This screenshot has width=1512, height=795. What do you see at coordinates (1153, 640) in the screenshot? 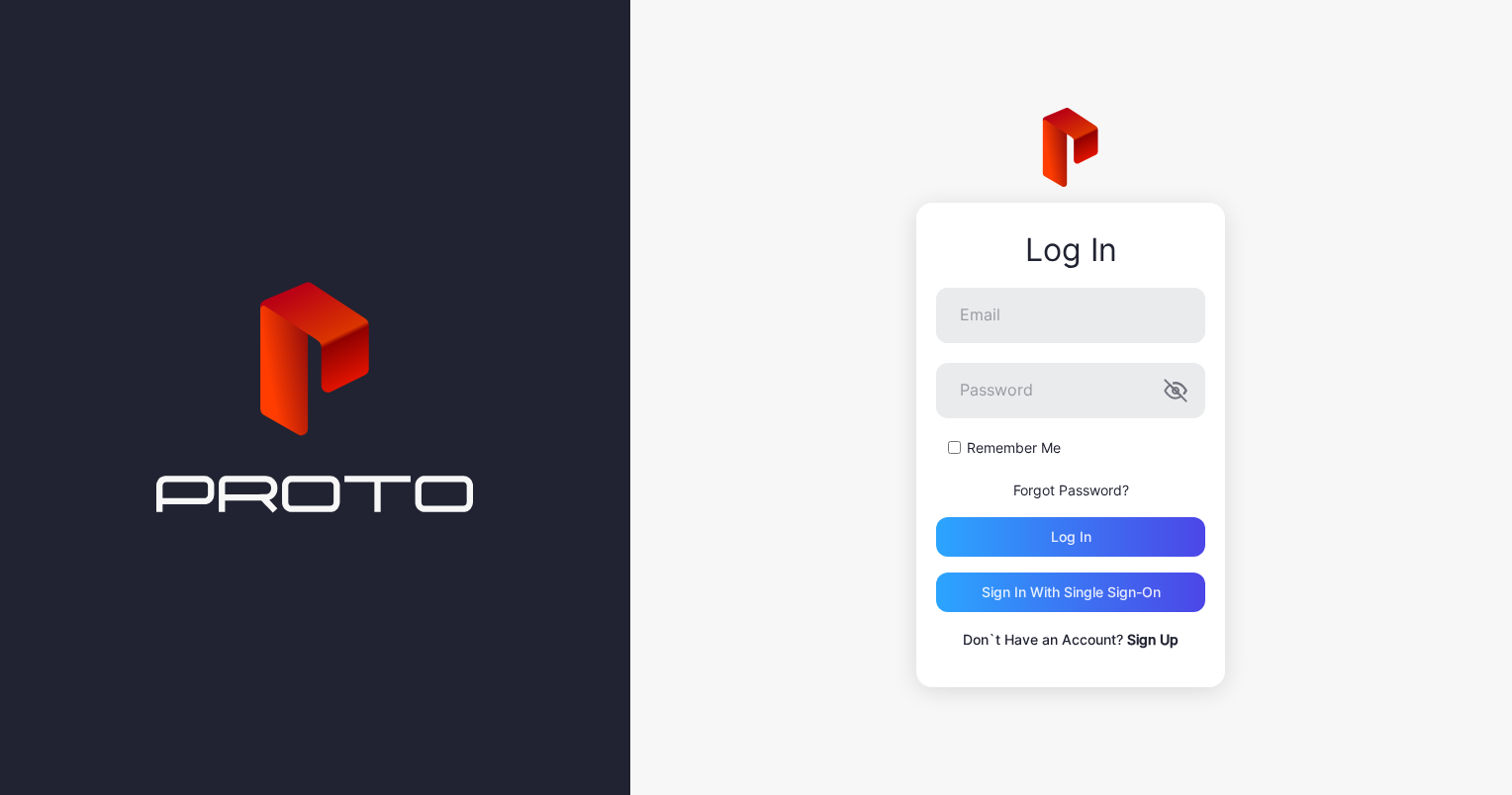
I see `a: Sign Up` at bounding box center [1153, 640].